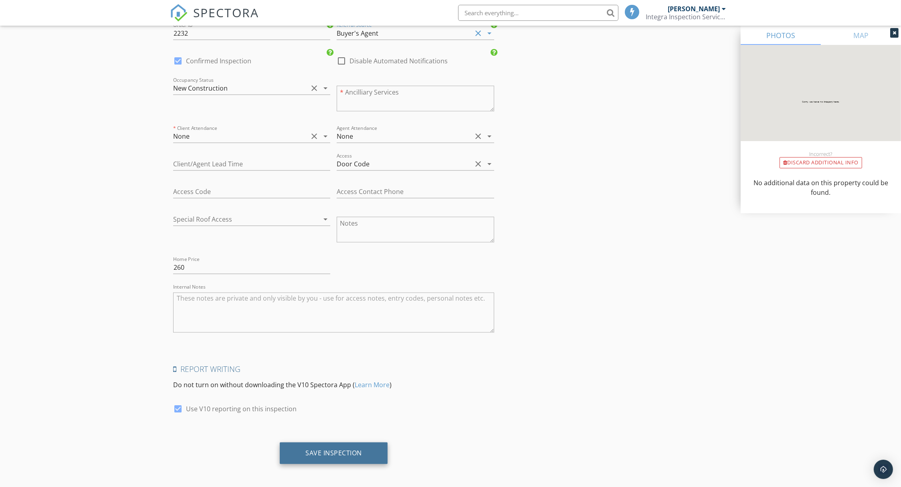  I want to click on img: streetview, so click(820, 103).